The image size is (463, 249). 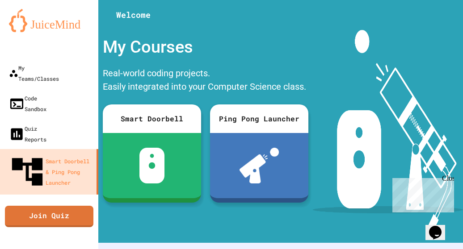 What do you see at coordinates (388, 132) in the screenshot?
I see `img: banner-image-my-projects.png` at bounding box center [388, 132].